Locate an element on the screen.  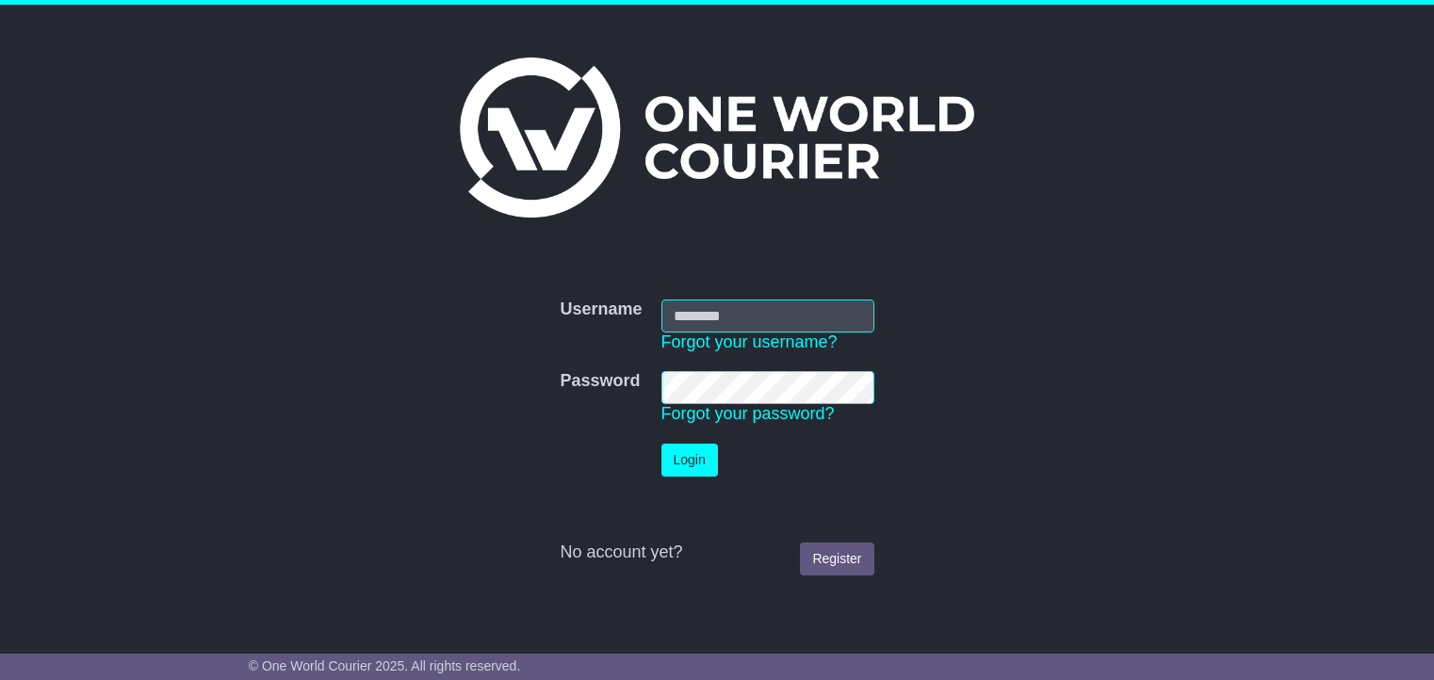
a: Forgot your username? is located at coordinates (749, 342).